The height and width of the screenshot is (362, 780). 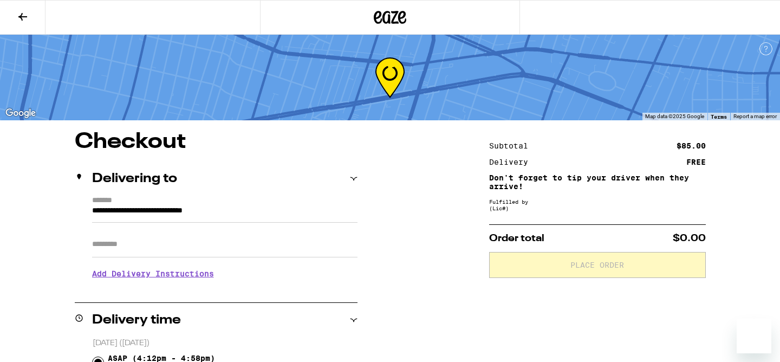 I want to click on div: $85.00, so click(x=691, y=146).